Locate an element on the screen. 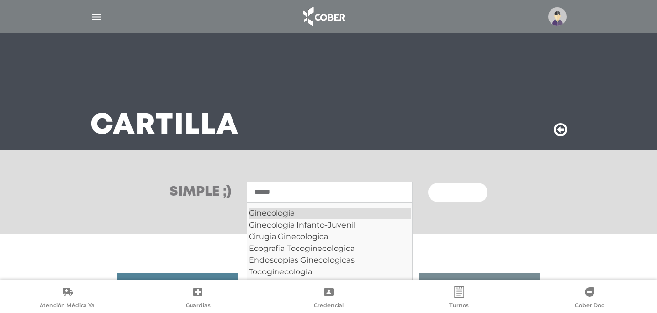 The height and width of the screenshot is (313, 657). span: Guardias is located at coordinates (198, 306).